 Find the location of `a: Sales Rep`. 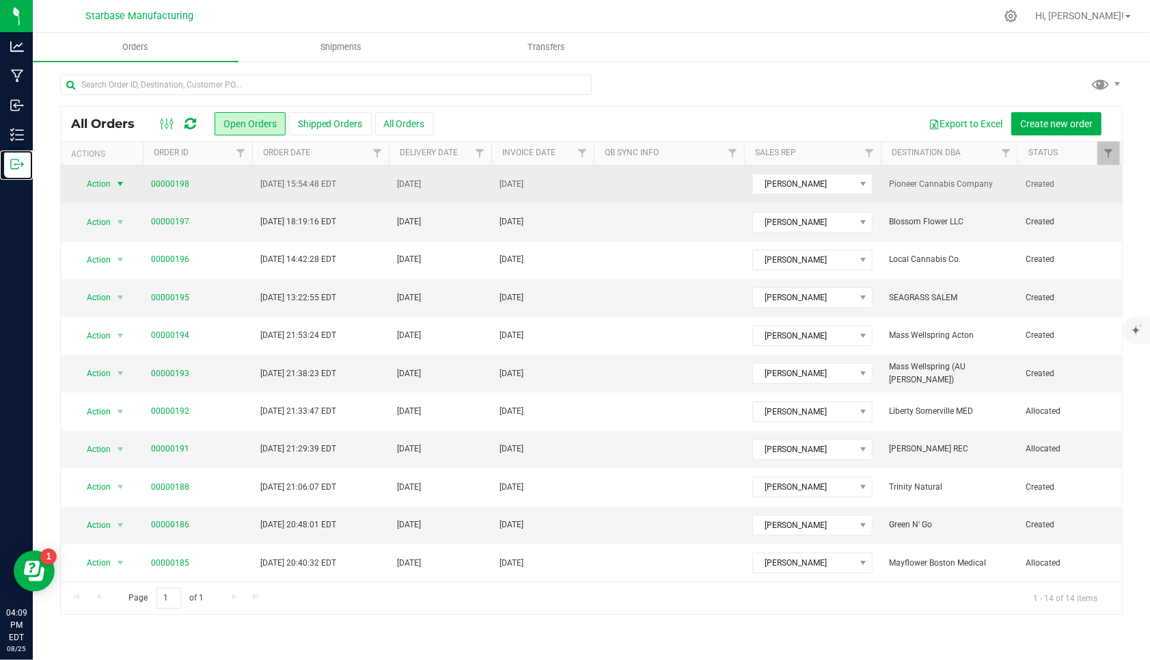

a: Sales Rep is located at coordinates (776, 152).